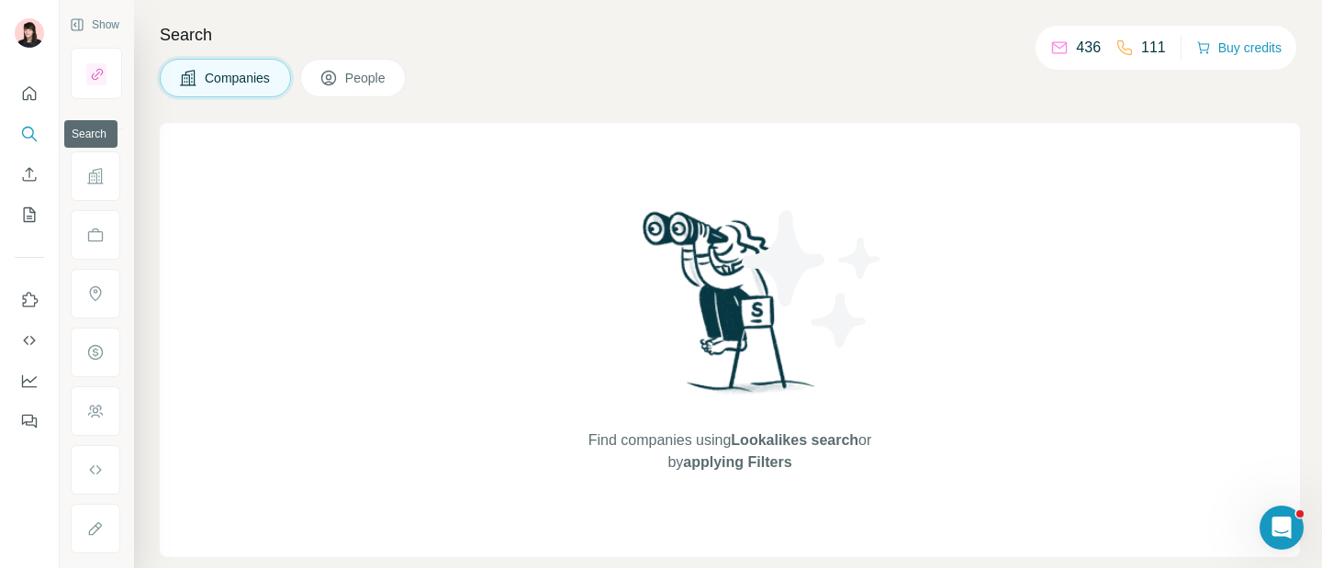 The height and width of the screenshot is (568, 1322). What do you see at coordinates (812, 279) in the screenshot?
I see `img: Surfe Illustration - Stars` at bounding box center [812, 279].